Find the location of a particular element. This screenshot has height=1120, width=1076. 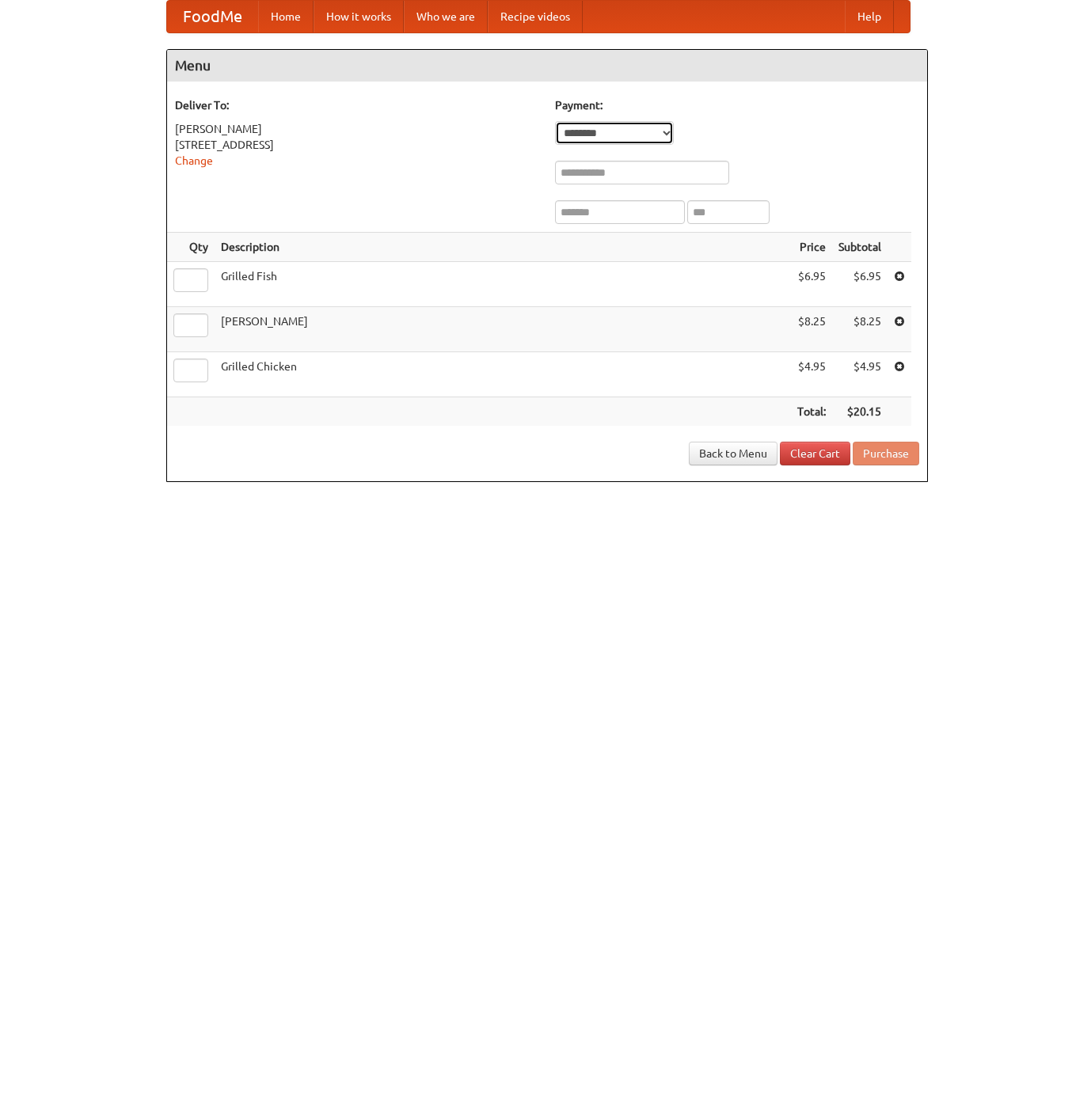

th: Subtotal is located at coordinates (860, 247).